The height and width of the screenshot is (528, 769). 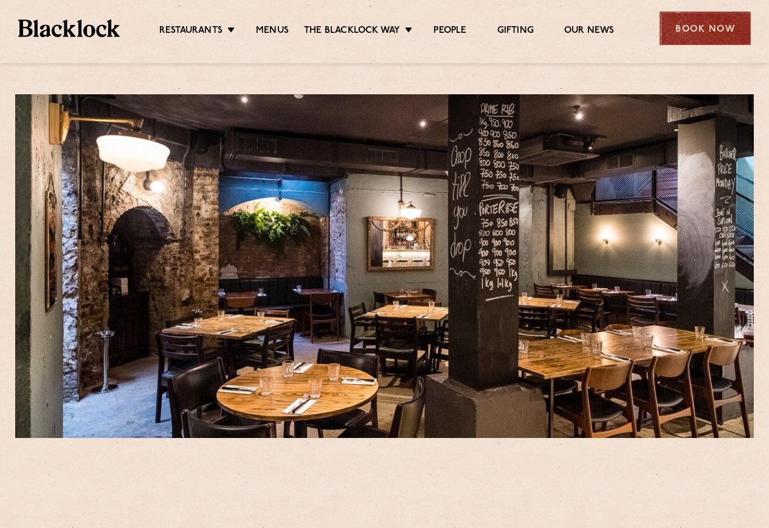 What do you see at coordinates (69, 28) in the screenshot?
I see `img: BL_Textured_Logo-footer-cropped.svg` at bounding box center [69, 28].